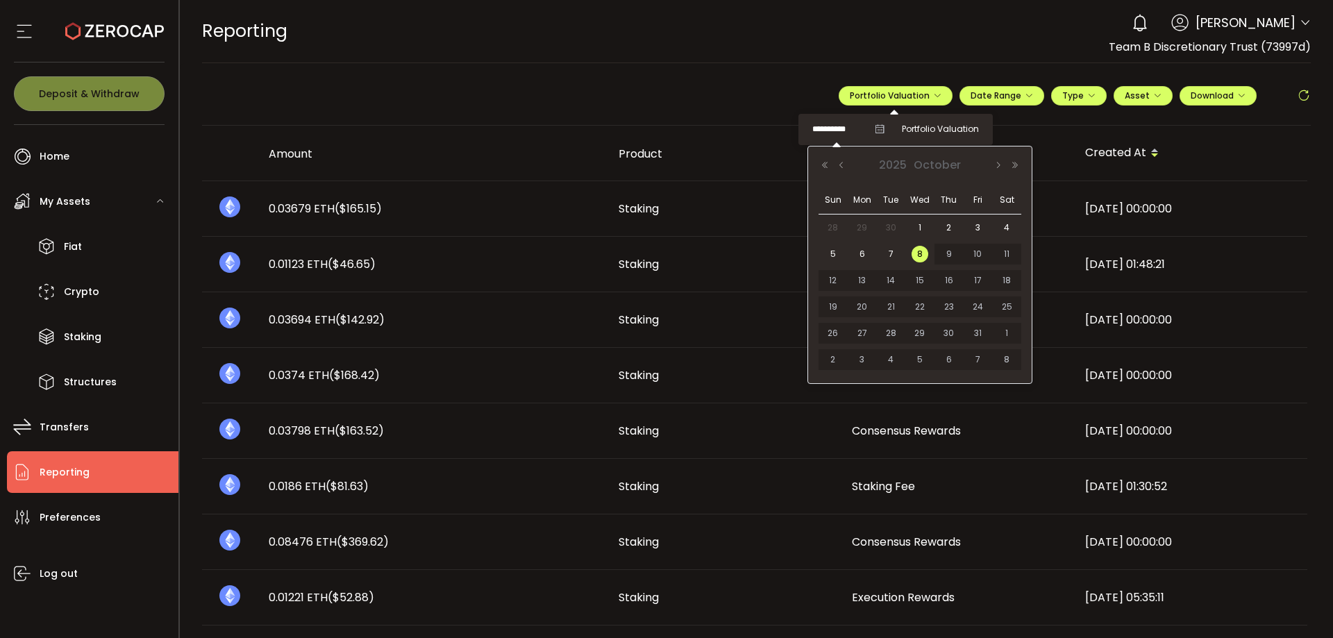 The height and width of the screenshot is (638, 1333). I want to click on span: 18, so click(1007, 281).